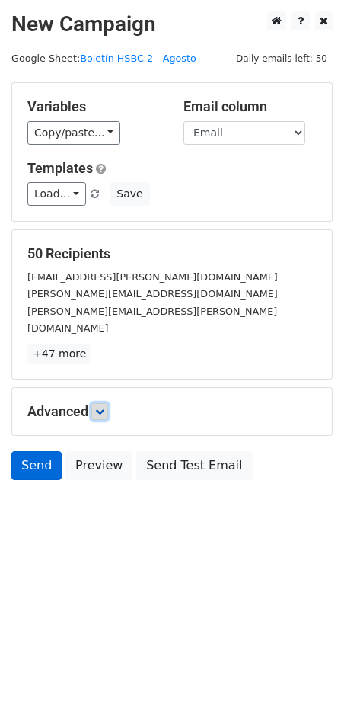 This screenshot has width=344, height=705. I want to click on button: Save, so click(130, 194).